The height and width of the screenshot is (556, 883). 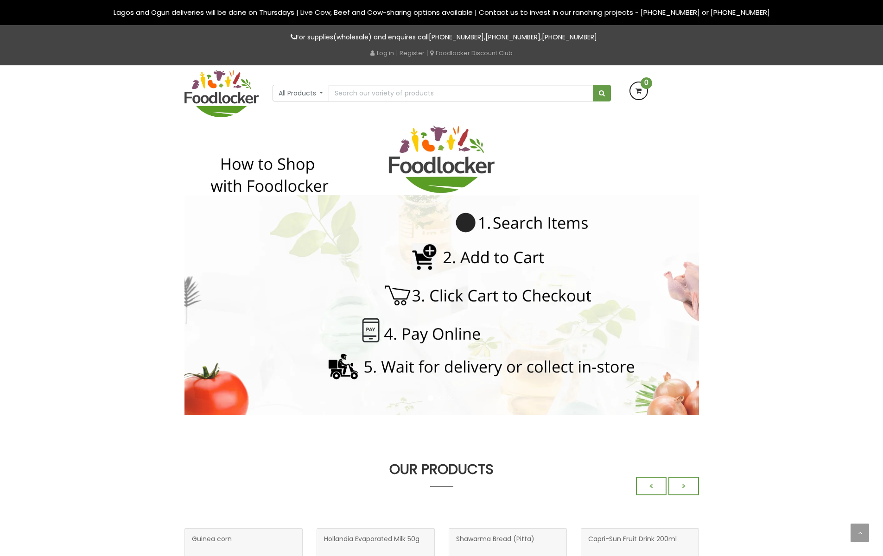 What do you see at coordinates (495, 545) in the screenshot?
I see `span: Shawarma Bread (Pitta)` at bounding box center [495, 545].